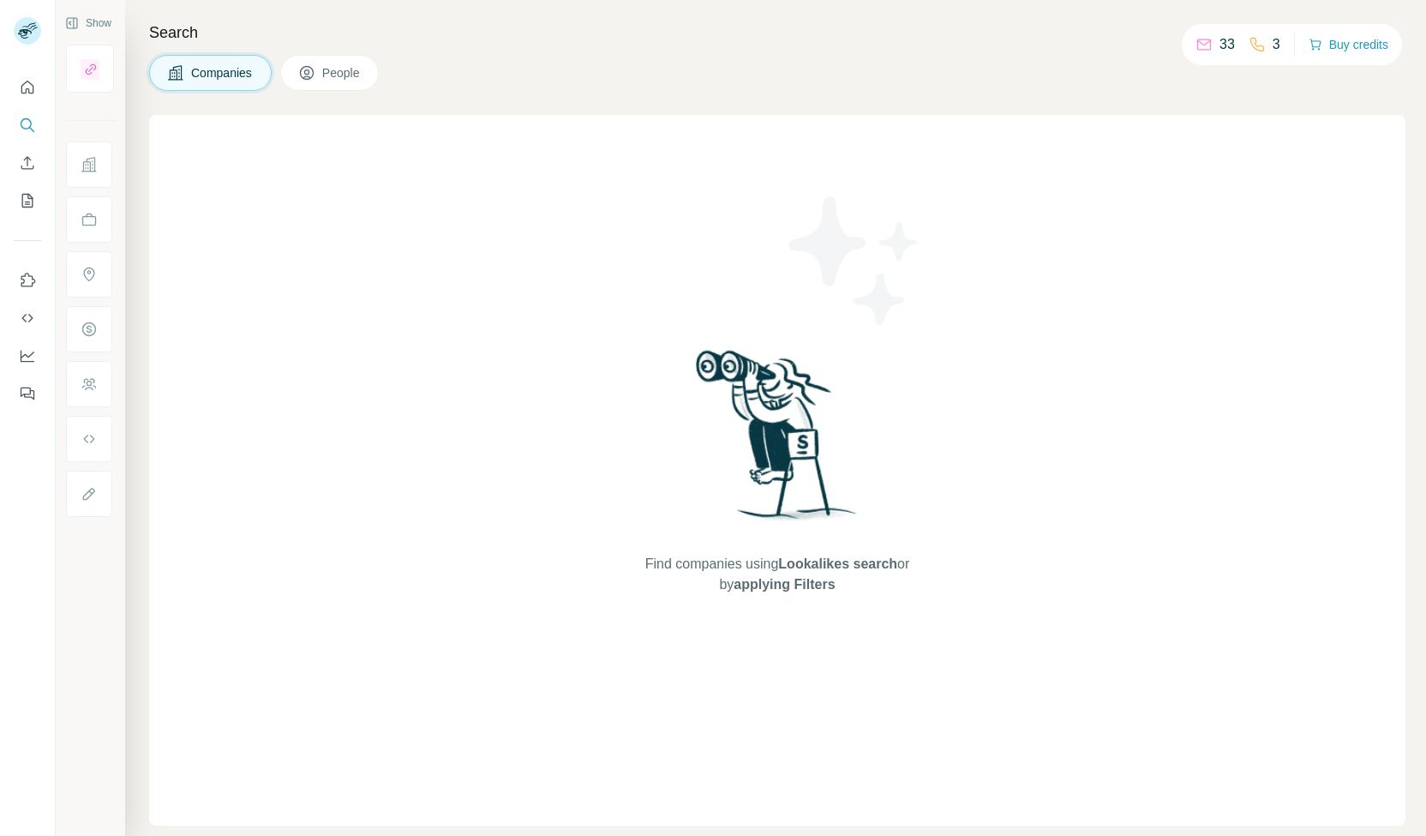 The height and width of the screenshot is (836, 1426). I want to click on button: Feedback, so click(27, 393).